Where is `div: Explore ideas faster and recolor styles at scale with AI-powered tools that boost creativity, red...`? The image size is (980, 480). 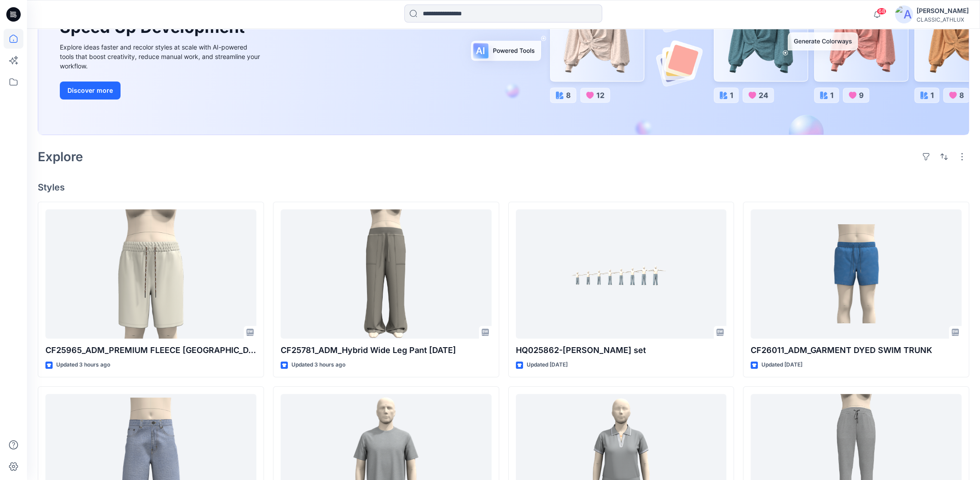
div: Explore ideas faster and recolor styles at scale with AI-powered tools that boost creativity, red... is located at coordinates (161, 56).